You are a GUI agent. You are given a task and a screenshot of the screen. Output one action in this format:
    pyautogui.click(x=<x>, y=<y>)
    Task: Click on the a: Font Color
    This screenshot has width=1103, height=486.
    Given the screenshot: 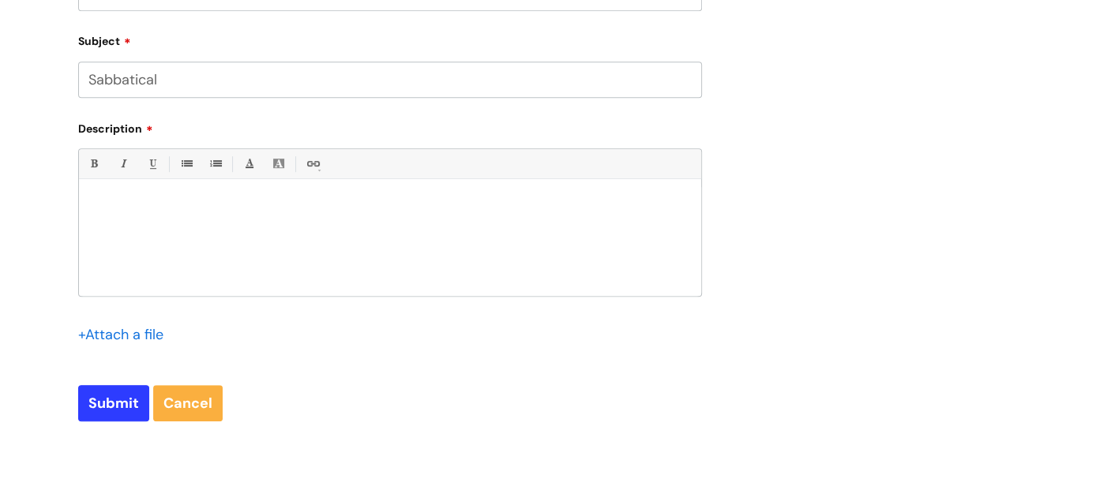 What is the action you would take?
    pyautogui.click(x=249, y=163)
    